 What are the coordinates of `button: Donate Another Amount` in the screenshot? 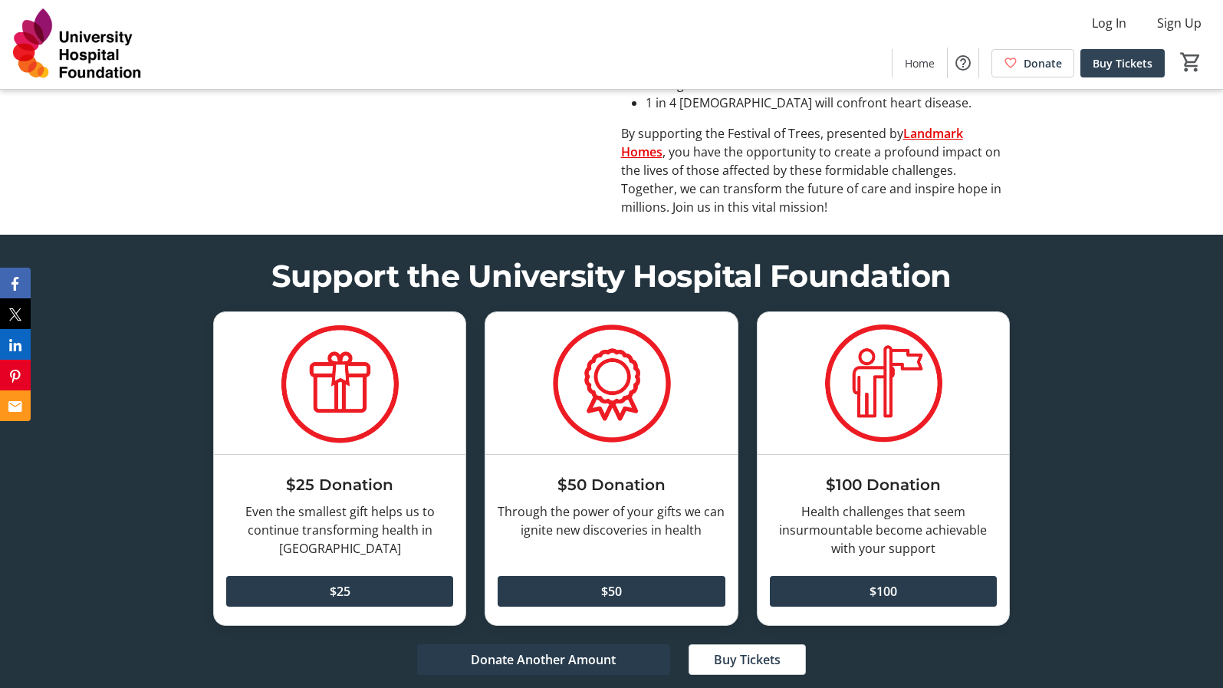 It's located at (544, 659).